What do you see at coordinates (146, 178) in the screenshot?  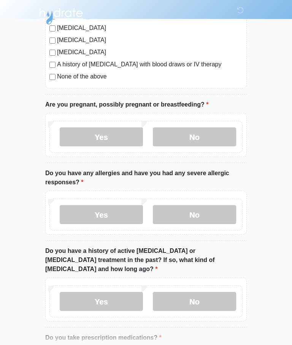 I see `label: Do you have any allergies and have you had any severe allergic responses?` at bounding box center [146, 178].